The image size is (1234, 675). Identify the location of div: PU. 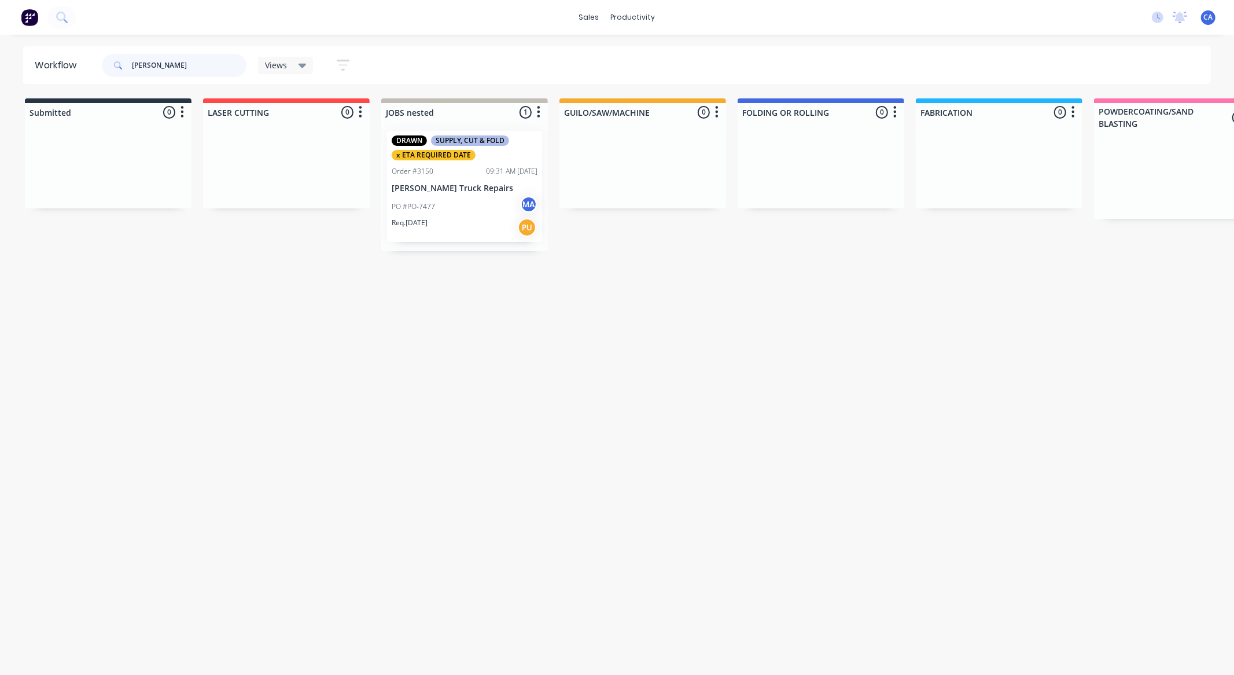
(527, 227).